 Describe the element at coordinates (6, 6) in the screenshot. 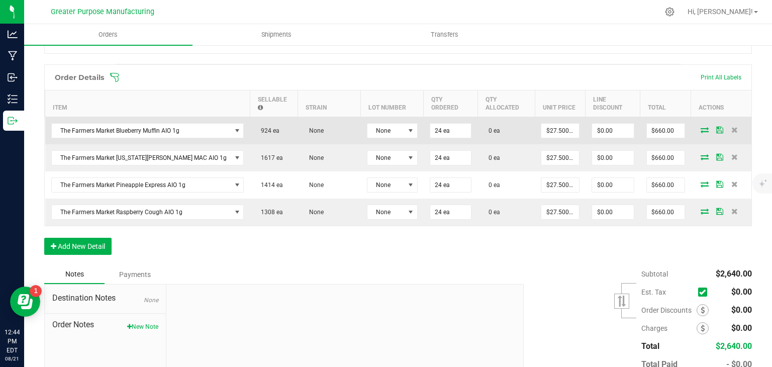

I see `span: 1` at that location.